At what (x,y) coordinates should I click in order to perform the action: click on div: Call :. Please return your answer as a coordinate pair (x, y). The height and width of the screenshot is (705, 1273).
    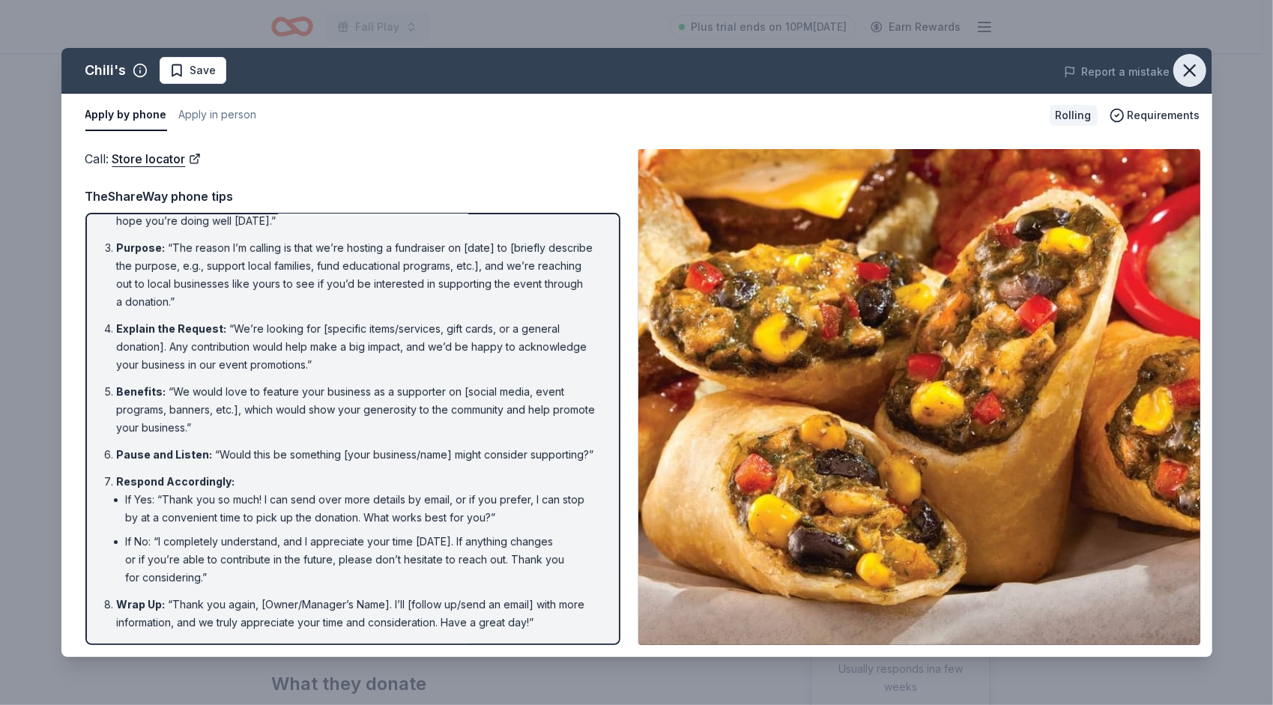
    Looking at the image, I should click on (353, 159).